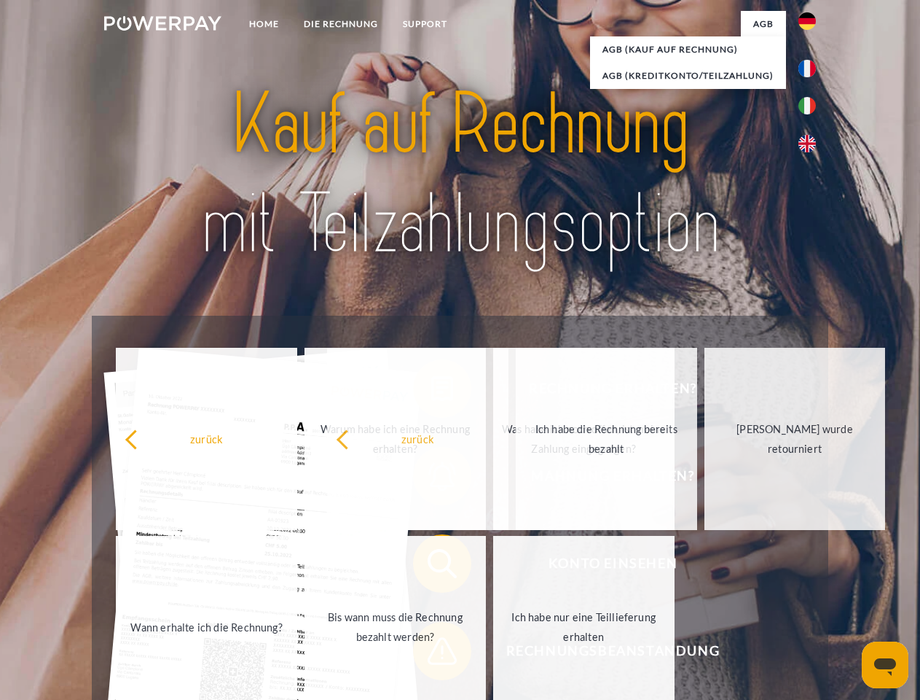 This screenshot has height=700, width=920. What do you see at coordinates (807, 106) in the screenshot?
I see `img: it` at bounding box center [807, 106].